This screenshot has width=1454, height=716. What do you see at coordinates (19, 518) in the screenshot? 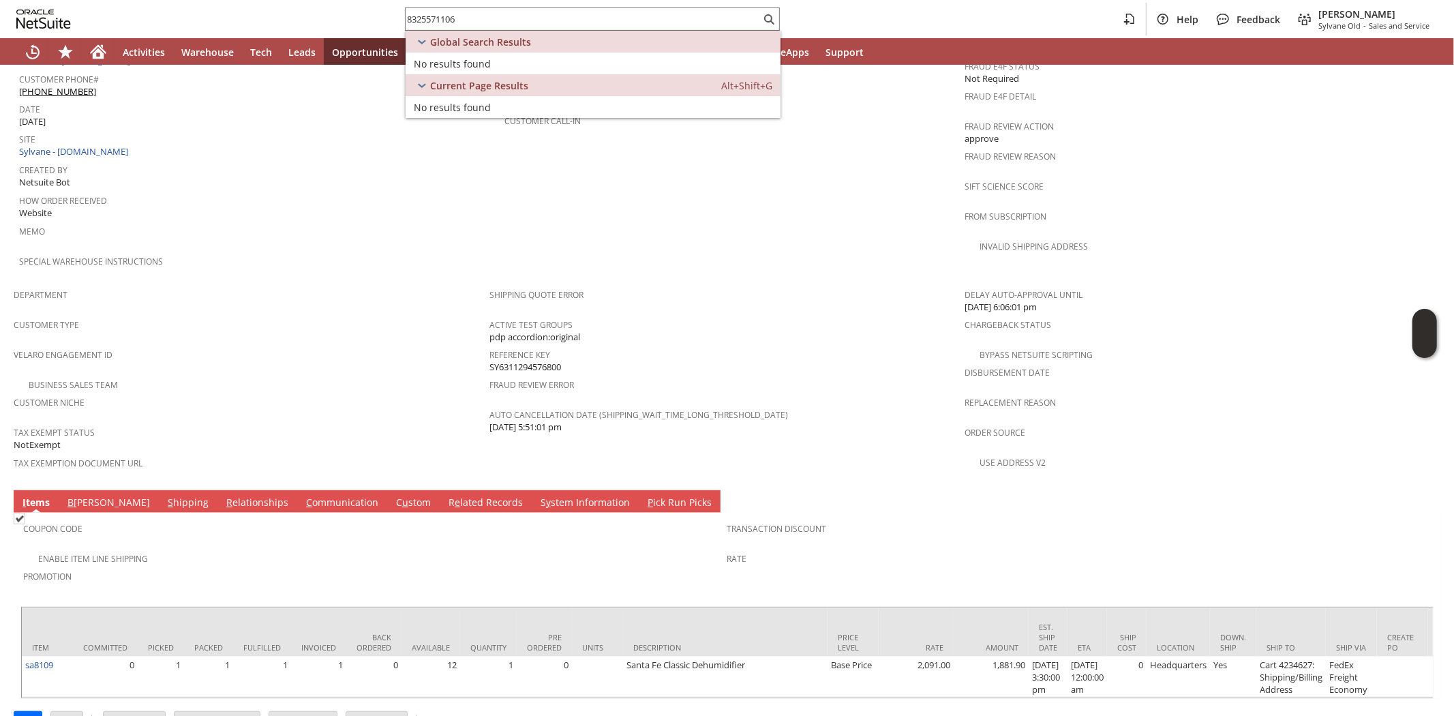
I see `img: Checked` at bounding box center [19, 518].